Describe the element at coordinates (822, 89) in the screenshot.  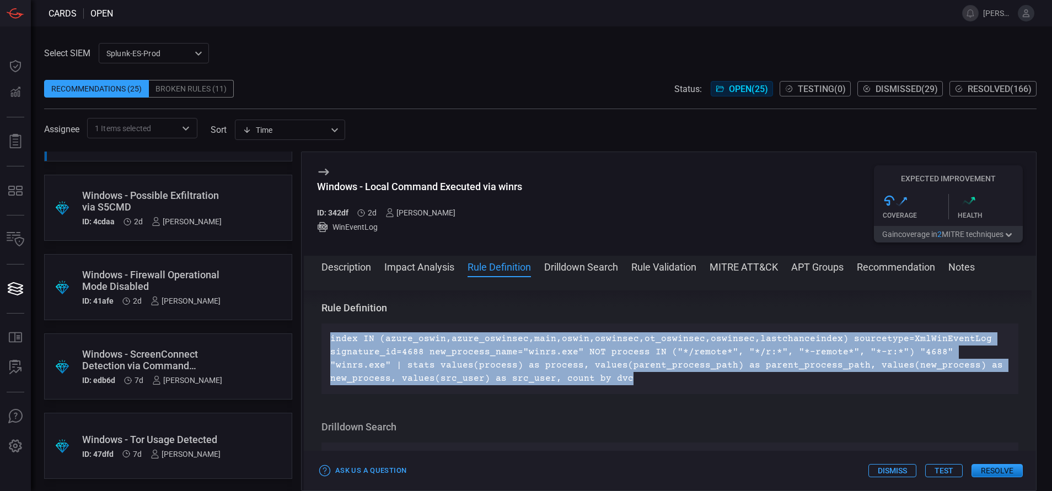
I see `span: Testing ( 0 )` at that location.